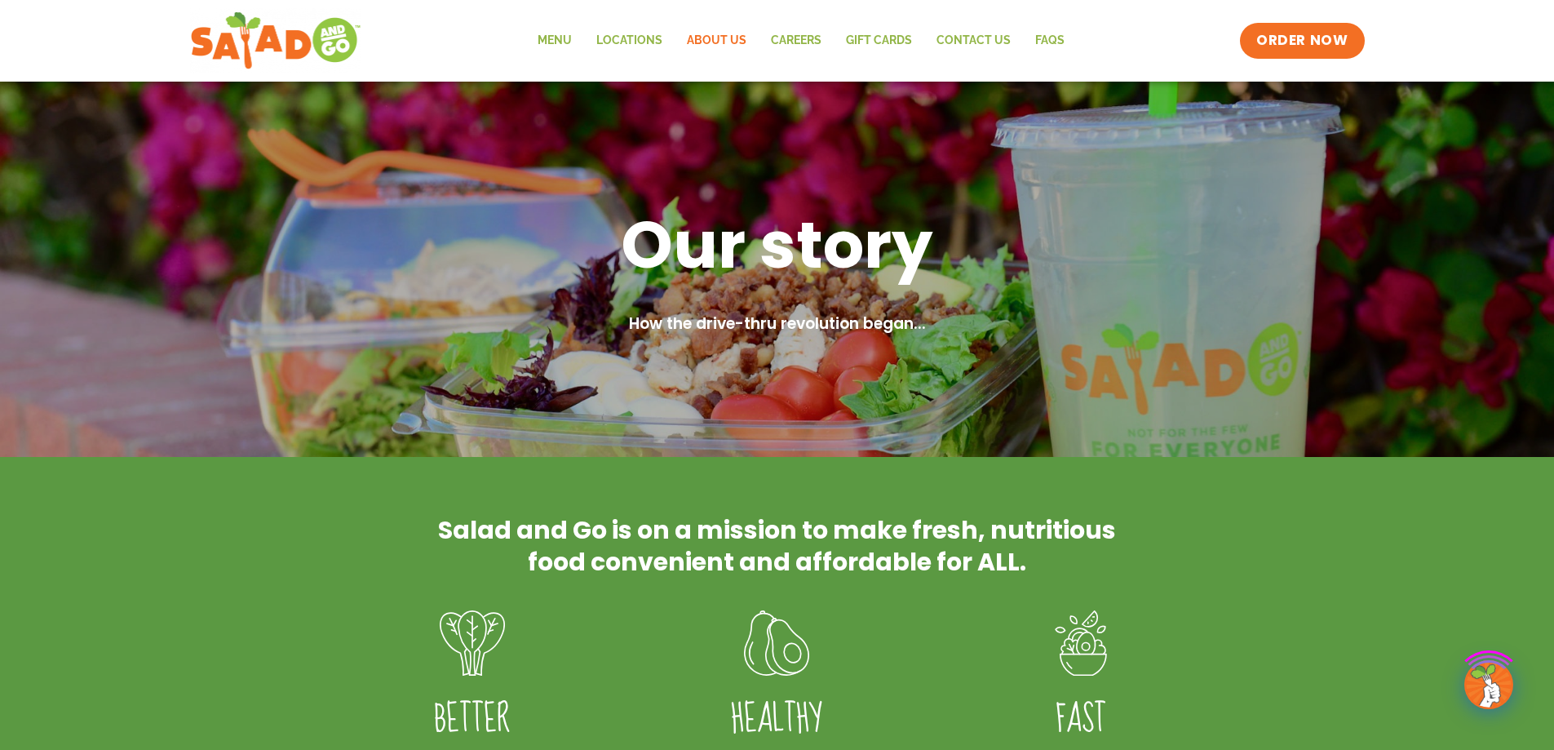 This screenshot has width=1554, height=750. What do you see at coordinates (716, 41) in the screenshot?
I see `a: About Us` at bounding box center [716, 41].